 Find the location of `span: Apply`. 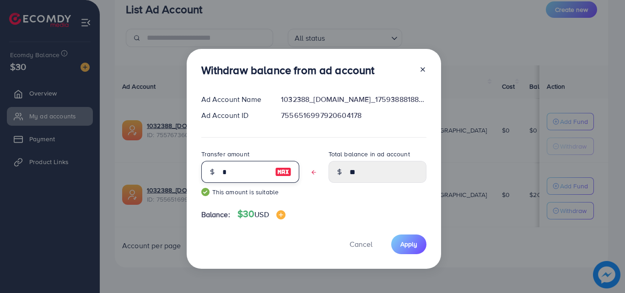

span: Apply is located at coordinates (409, 245).